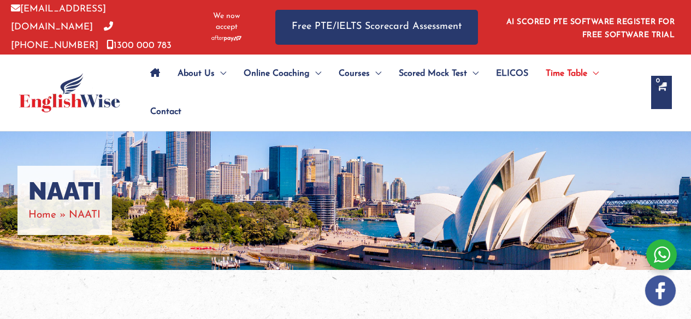 Image resolution: width=691 pixels, height=319 pixels. Describe the element at coordinates (139, 45) in the screenshot. I see `a: 1300 000 783` at that location.